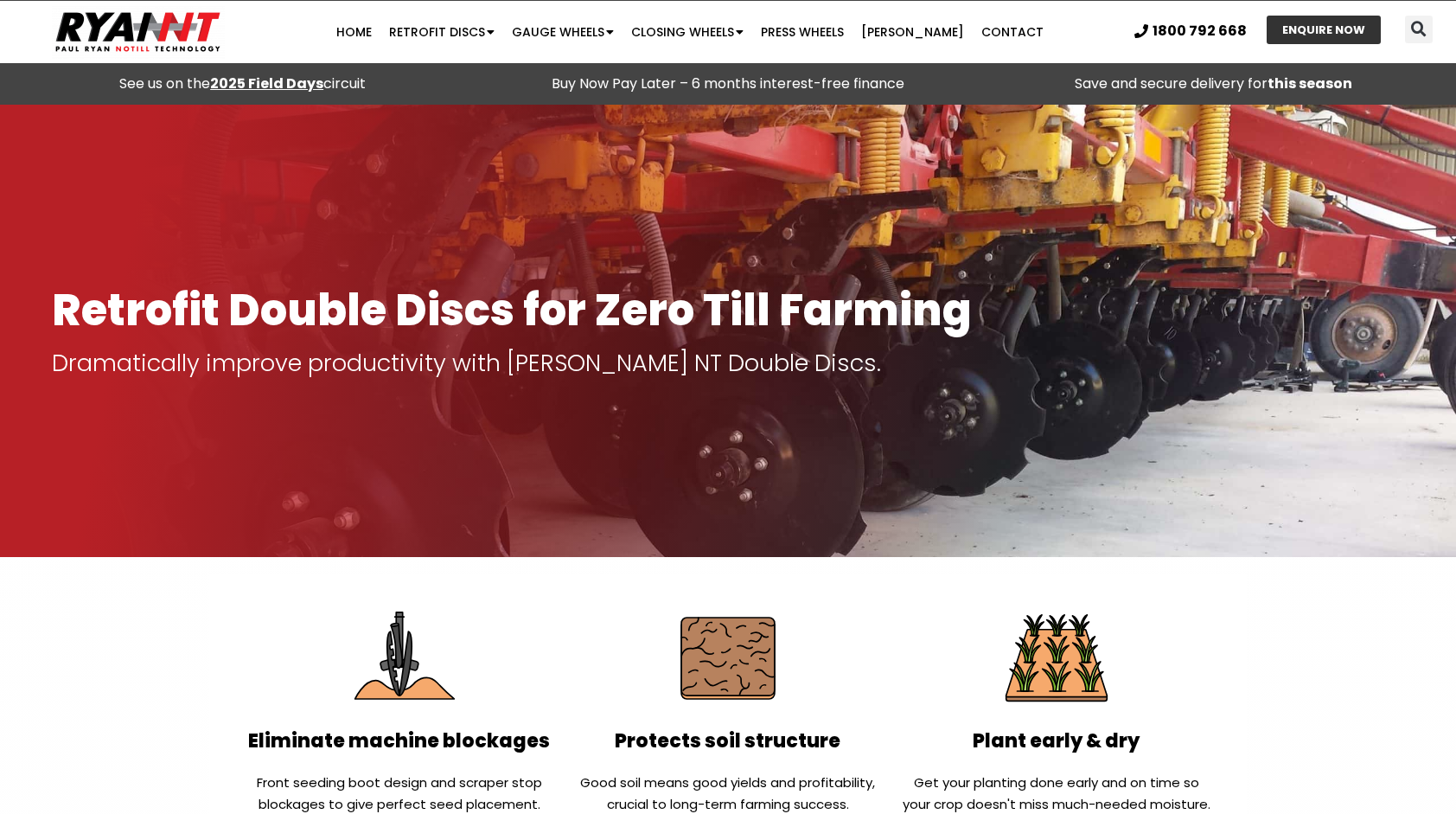 The height and width of the screenshot is (814, 1456). What do you see at coordinates (1012, 32) in the screenshot?
I see `a: Contact` at bounding box center [1012, 32].